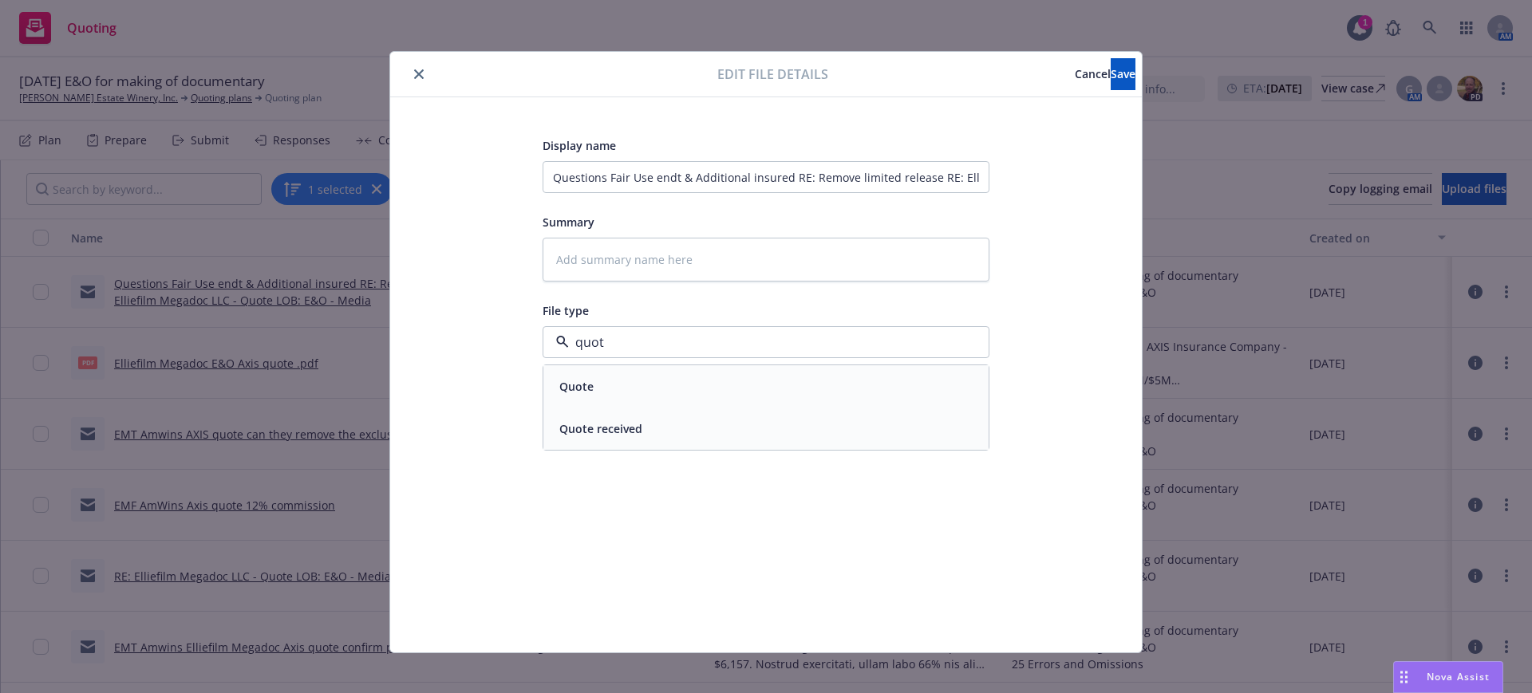 This screenshot has width=1532, height=693. What do you see at coordinates (566, 310) in the screenshot?
I see `span: File type` at bounding box center [566, 310].